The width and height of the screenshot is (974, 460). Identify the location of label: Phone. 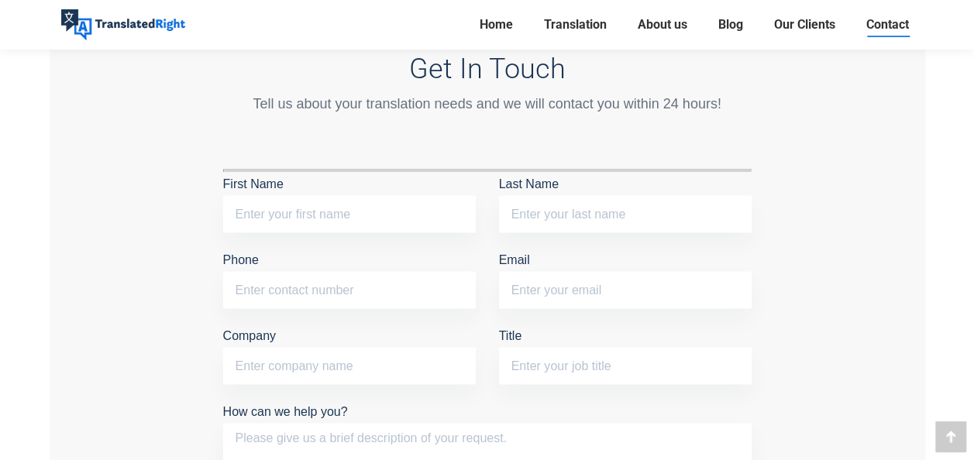
(349, 274).